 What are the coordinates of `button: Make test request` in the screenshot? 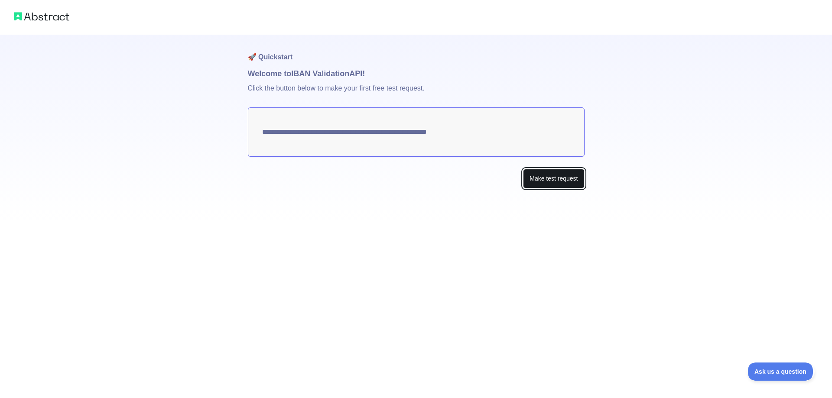 It's located at (553, 178).